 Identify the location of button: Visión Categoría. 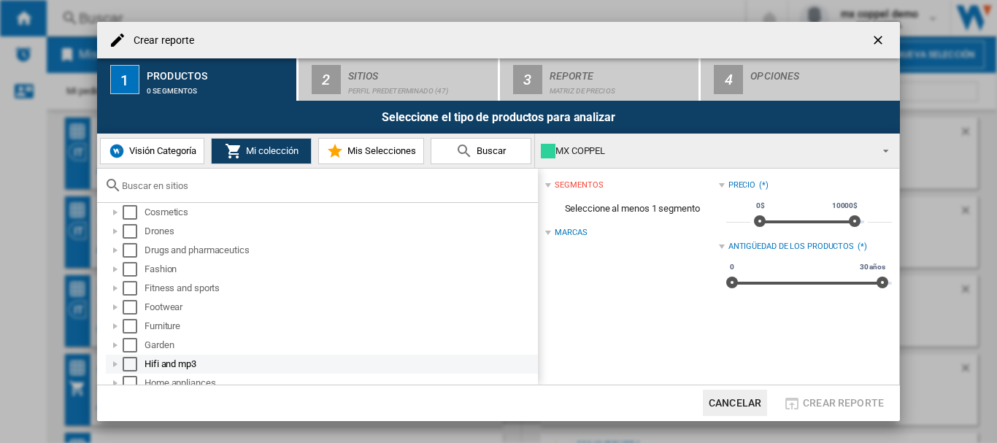
(152, 151).